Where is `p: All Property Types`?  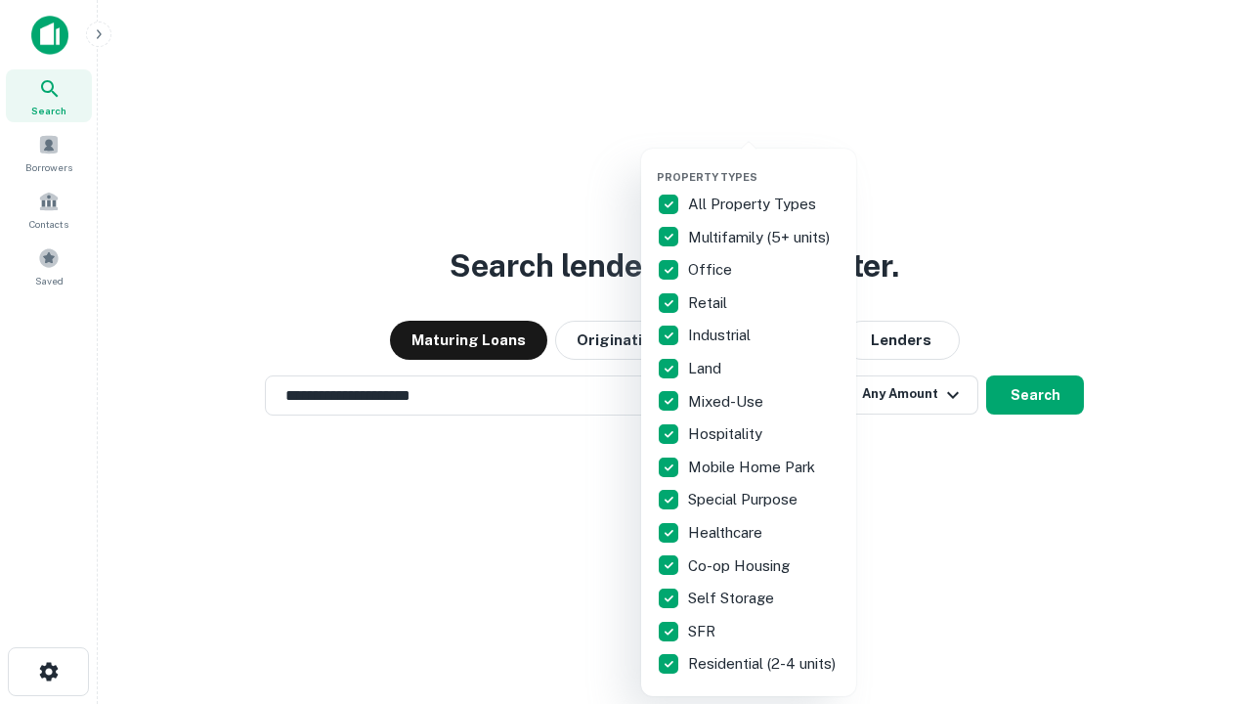
p: All Property Types is located at coordinates (753, 204).